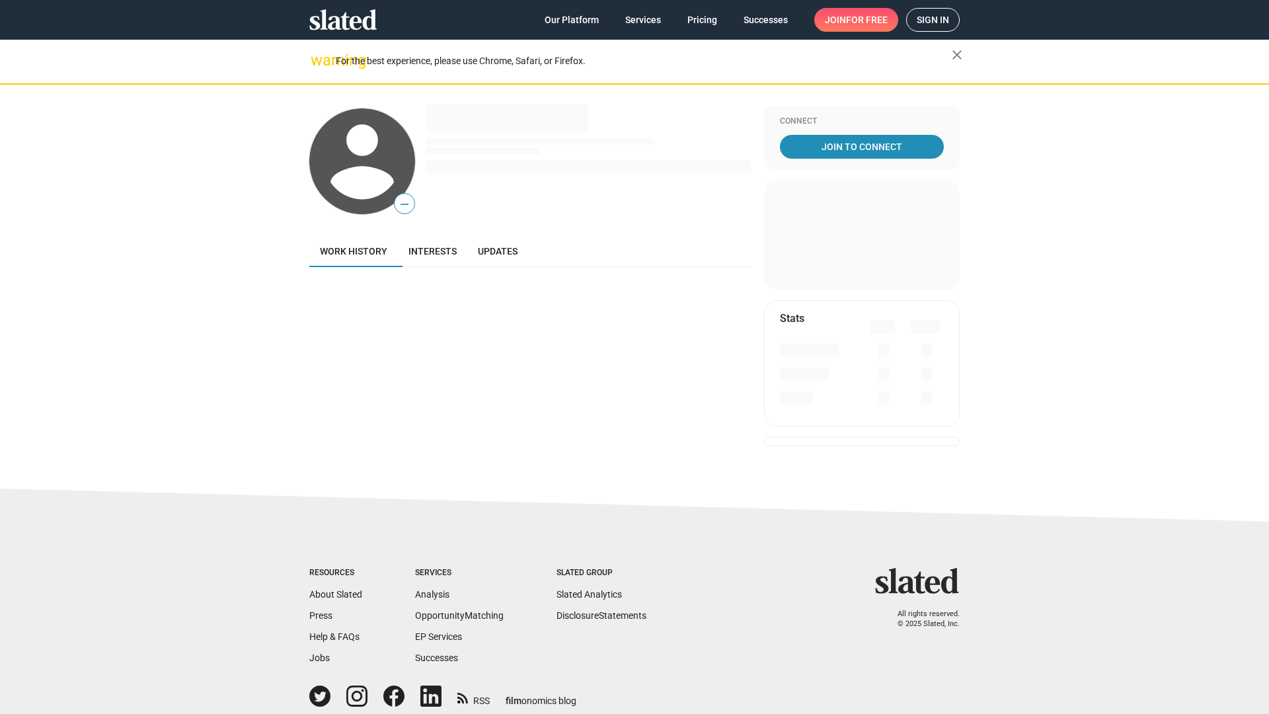 The width and height of the screenshot is (1269, 714). Describe the element at coordinates (541, 695) in the screenshot. I see `a: filmonomics blog` at that location.